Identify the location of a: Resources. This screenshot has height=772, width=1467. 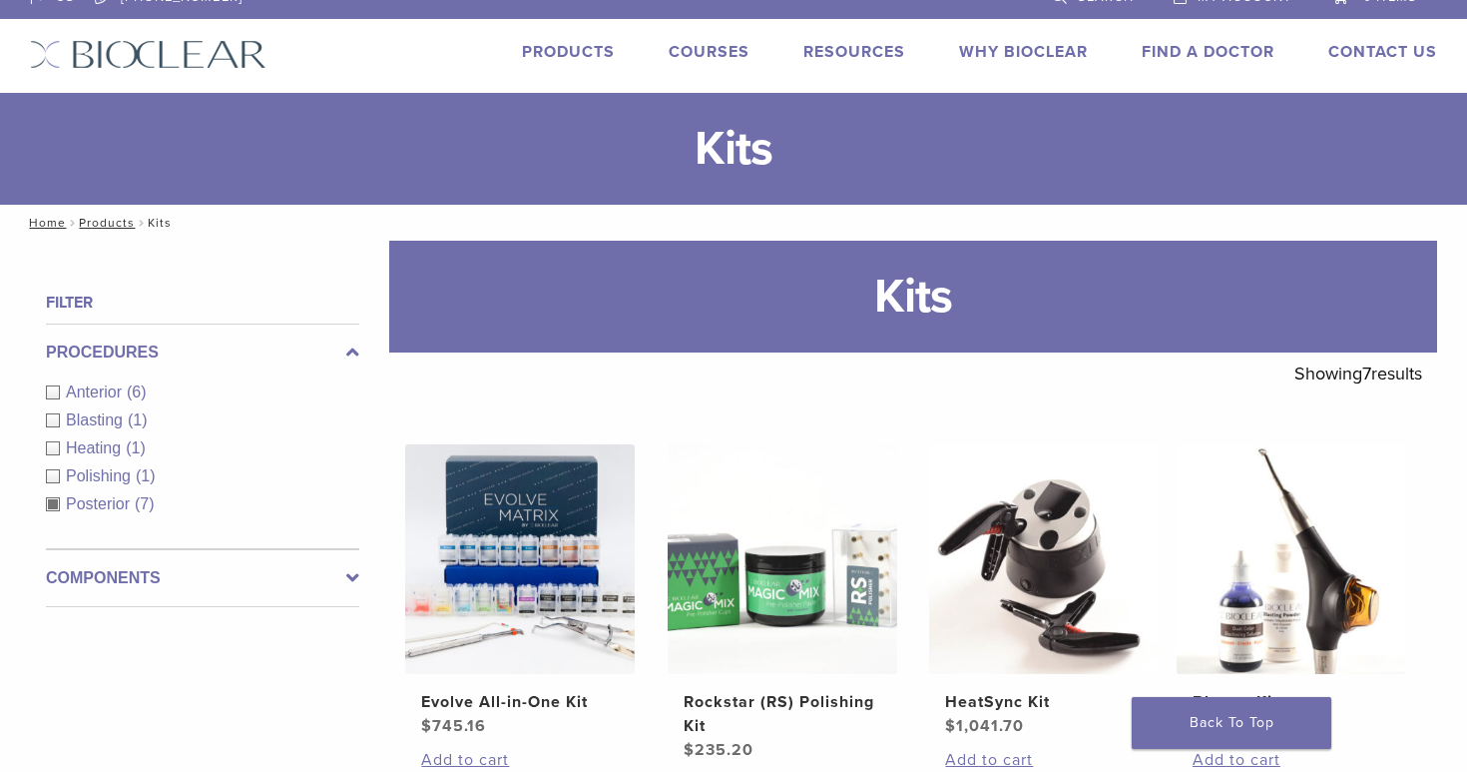
(854, 52).